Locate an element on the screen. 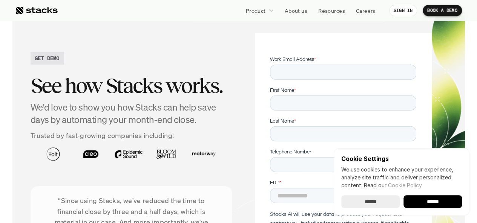 The height and width of the screenshot is (223, 477). h4: We'd love to show you how Stacks can help save days by automating your month-end close. is located at coordinates (131, 114).